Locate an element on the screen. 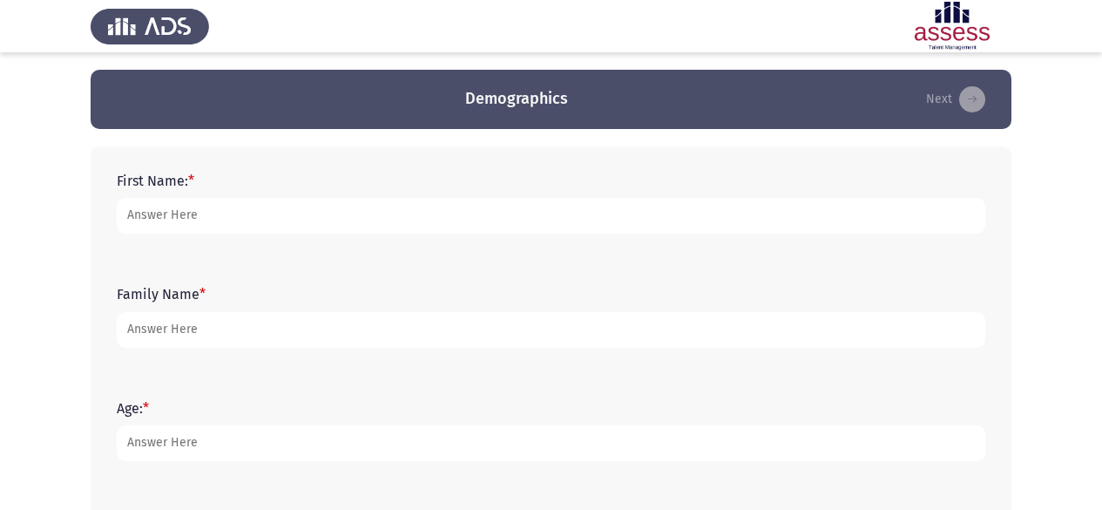 Image resolution: width=1102 pixels, height=510 pixels. label: Age: is located at coordinates (132, 408).